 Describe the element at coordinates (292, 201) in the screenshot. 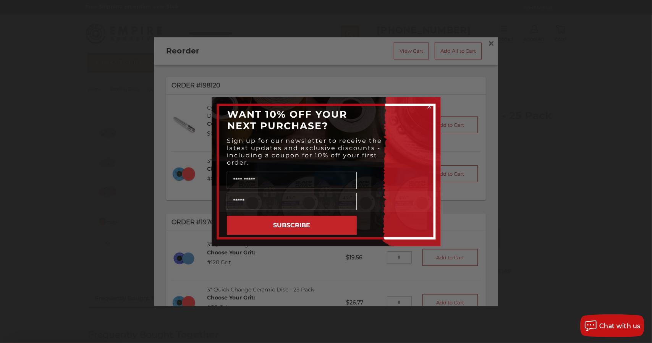

I see `input: Email` at that location.